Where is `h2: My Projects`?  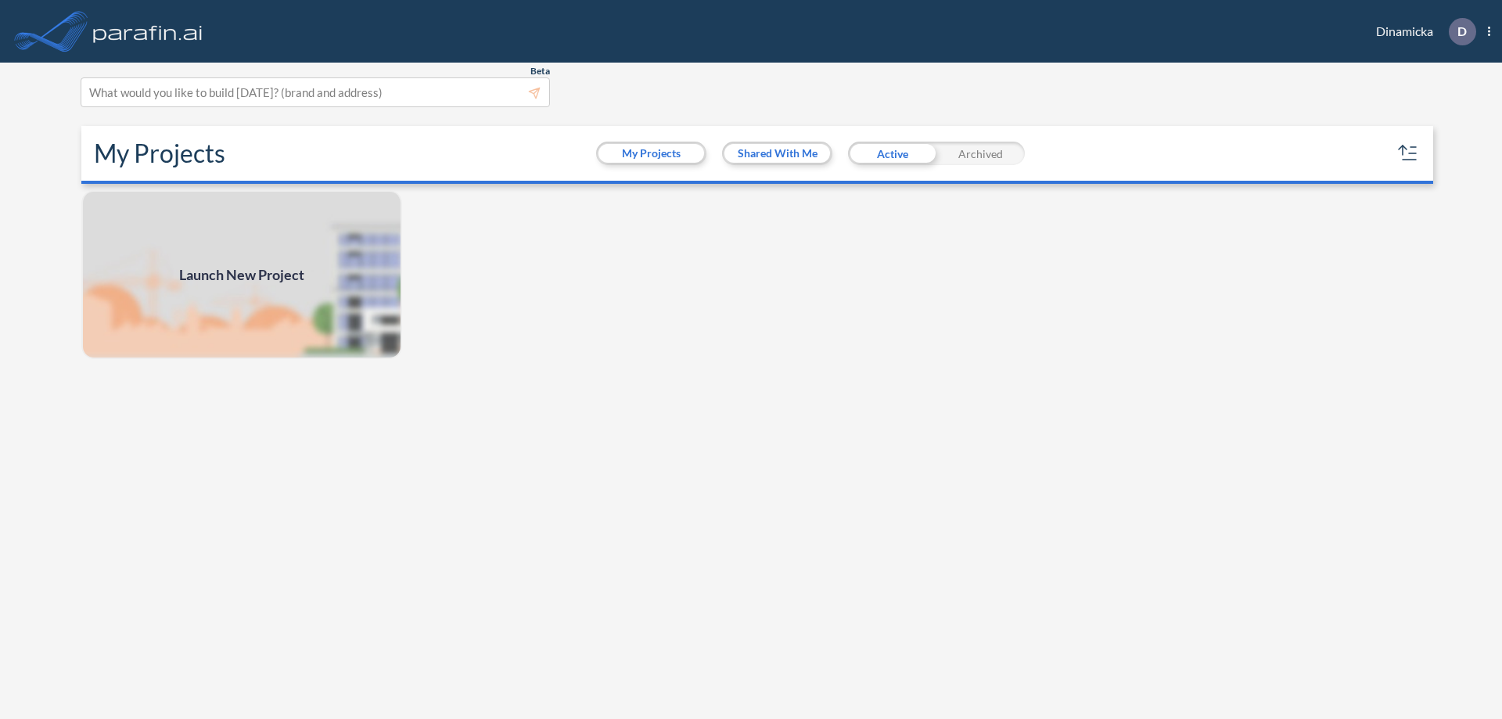
h2: My Projects is located at coordinates (160, 153).